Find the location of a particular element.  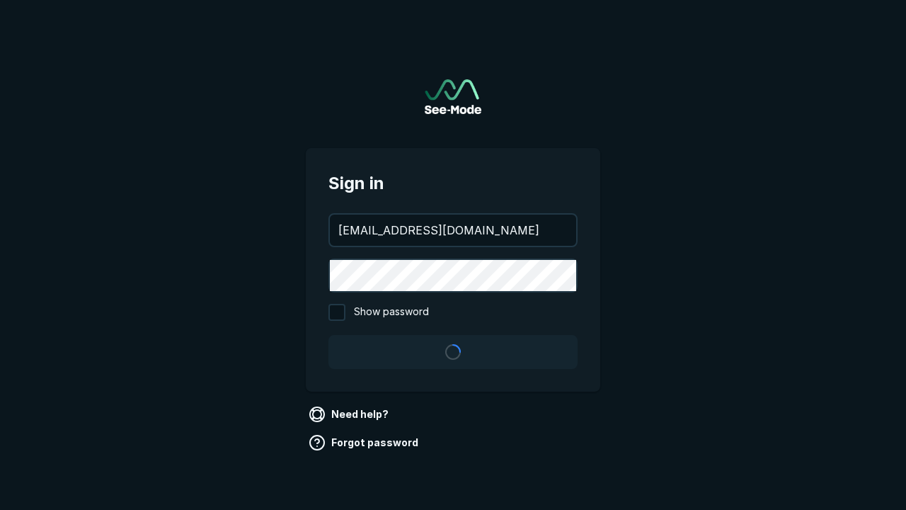

a: Go to sign in is located at coordinates (453, 96).